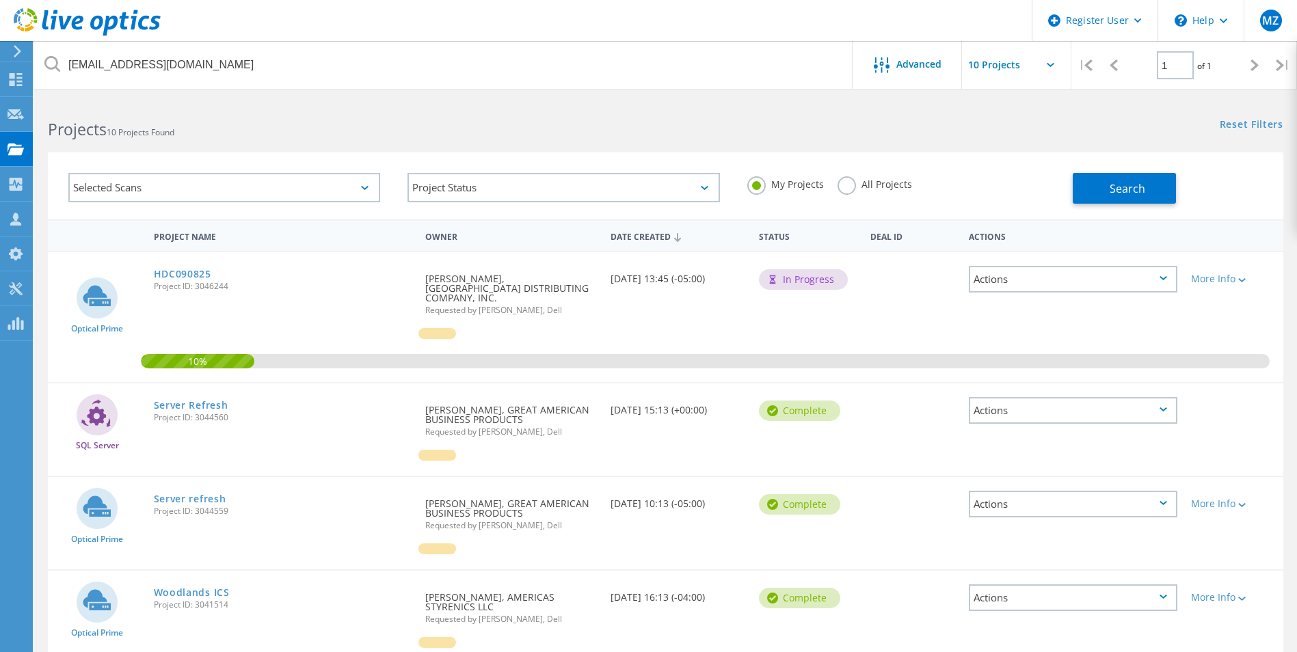 The image size is (1297, 652). I want to click on span: of 1, so click(1204, 66).